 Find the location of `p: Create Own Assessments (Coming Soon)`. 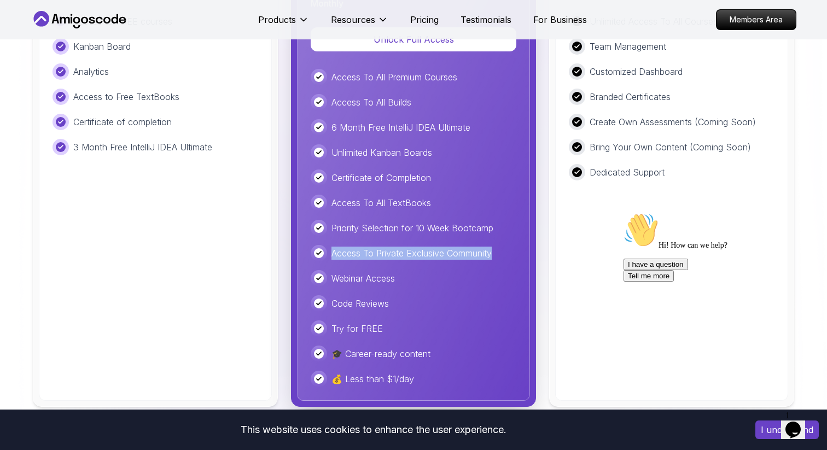

p: Create Own Assessments (Coming Soon) is located at coordinates (673, 122).